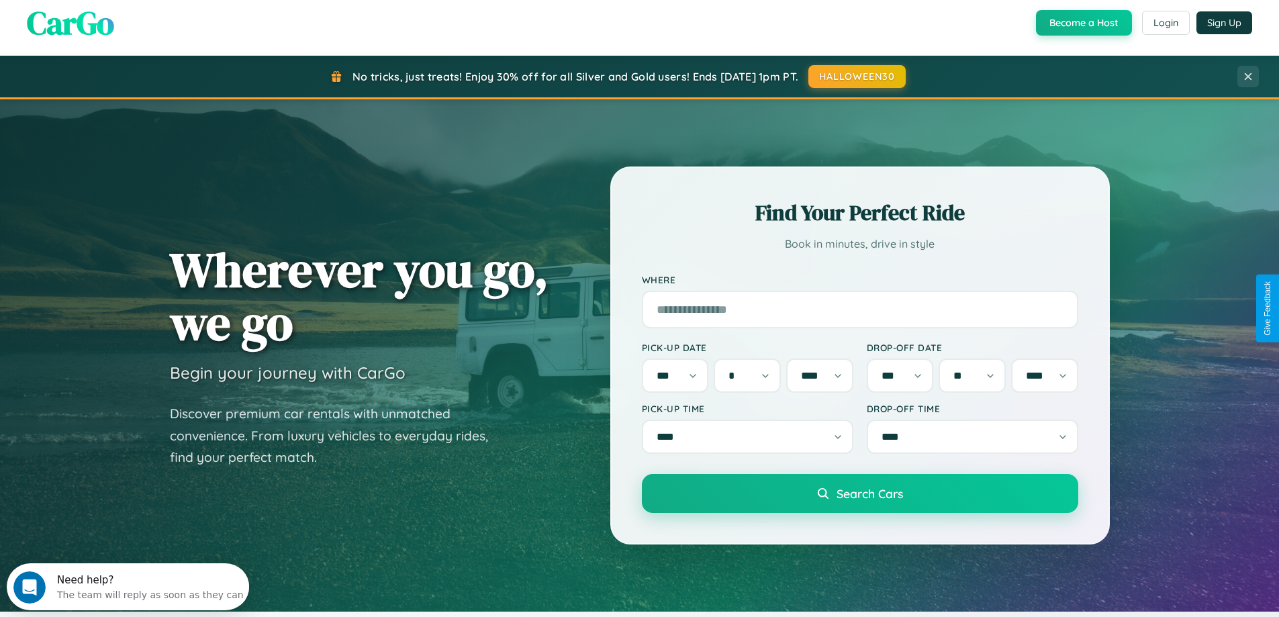 The image size is (1279, 617). What do you see at coordinates (869, 493) in the screenshot?
I see `span: Search Cars` at bounding box center [869, 493].